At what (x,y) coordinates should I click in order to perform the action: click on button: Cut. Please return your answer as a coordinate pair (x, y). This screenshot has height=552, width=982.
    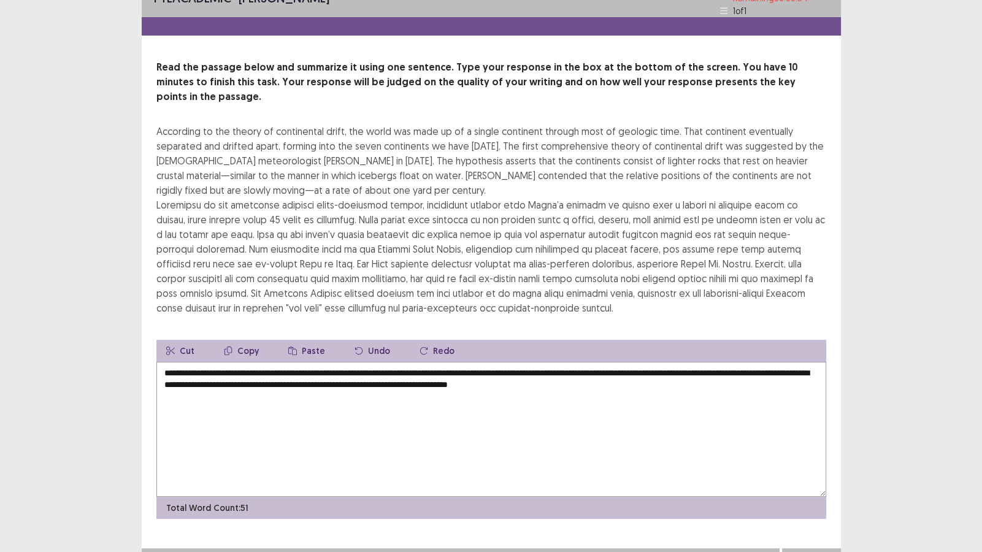
    Looking at the image, I should click on (180, 351).